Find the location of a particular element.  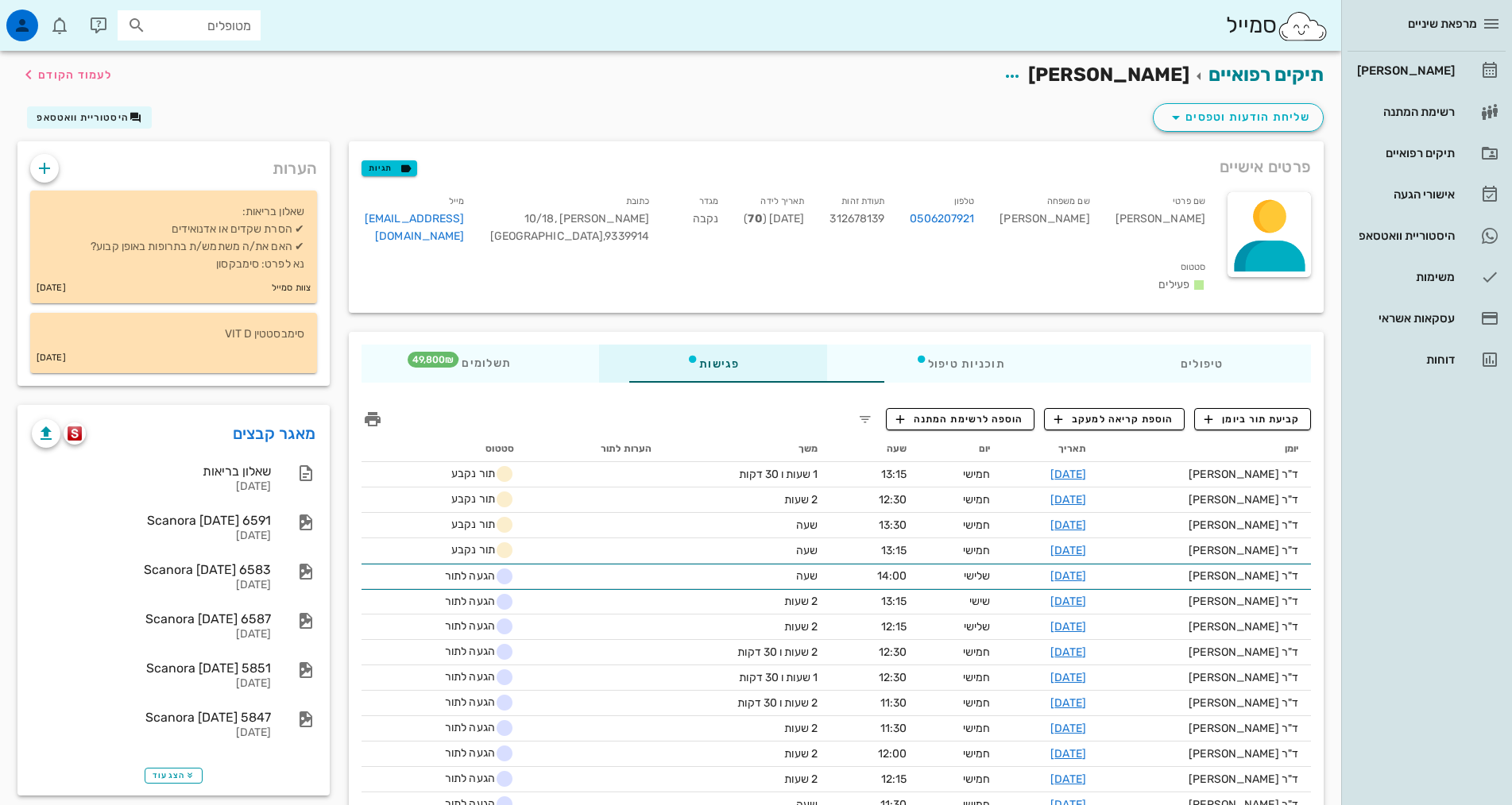

th: סטטוס is located at coordinates (444, 450).